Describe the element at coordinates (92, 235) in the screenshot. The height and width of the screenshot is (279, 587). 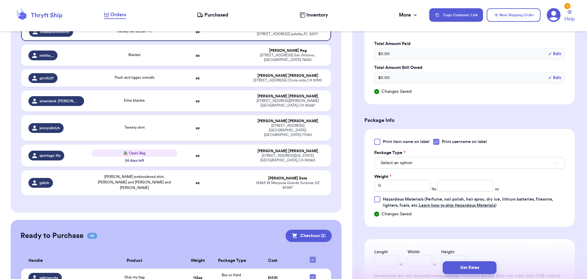
I see `span: 02` at that location.